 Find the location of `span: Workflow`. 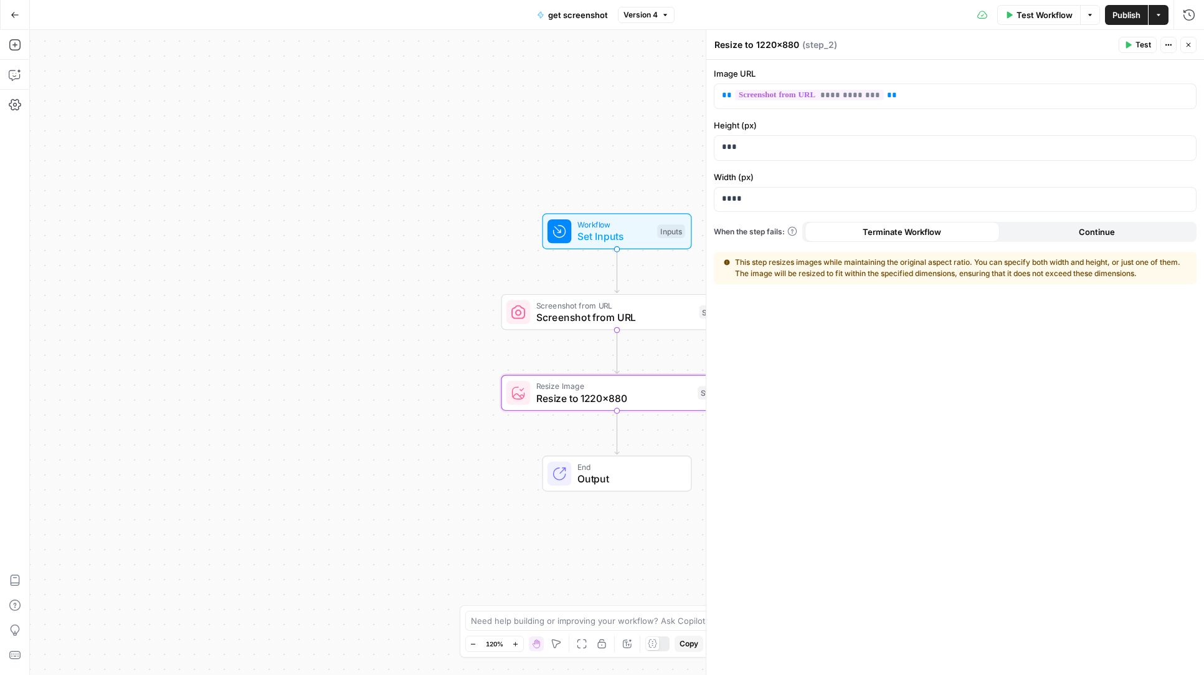

span: Workflow is located at coordinates (614, 224).